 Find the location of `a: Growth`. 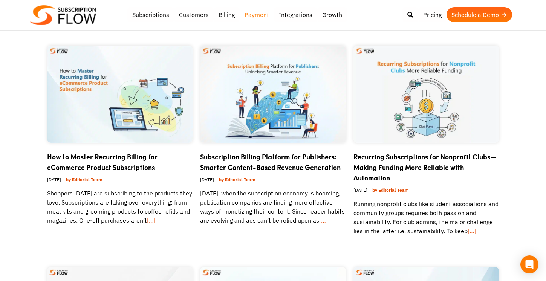

a: Growth is located at coordinates (332, 15).